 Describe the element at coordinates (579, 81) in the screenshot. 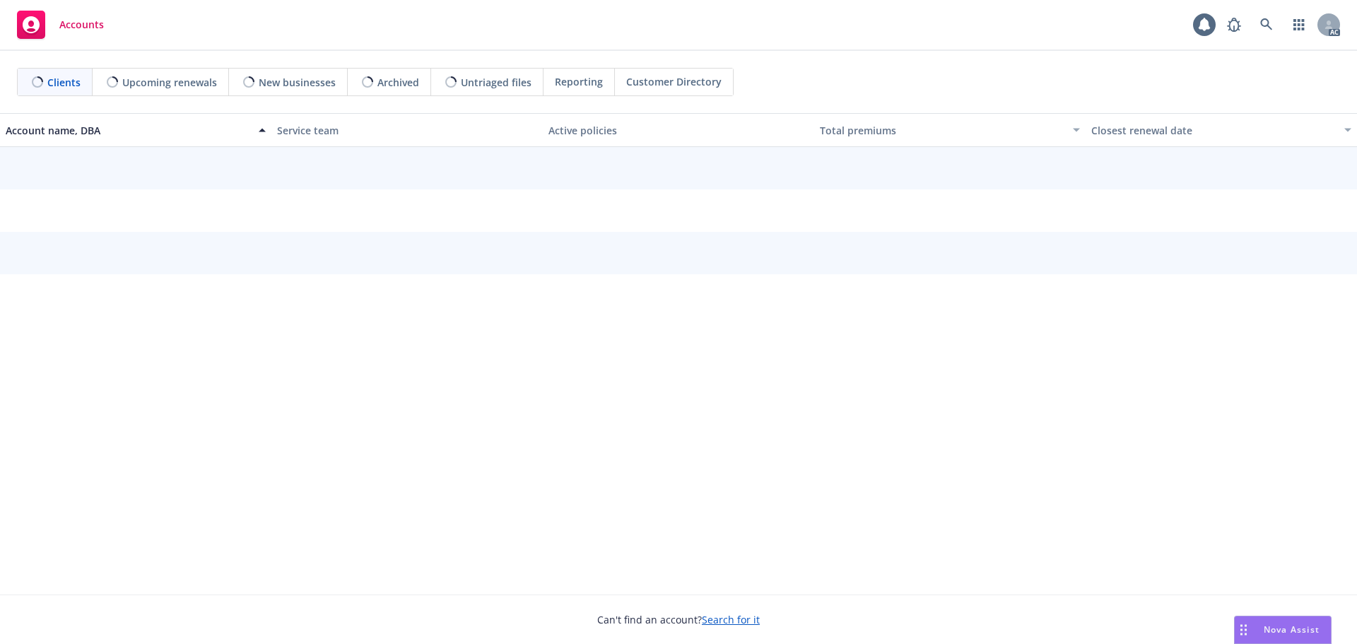

I see `span: Reporting` at that location.